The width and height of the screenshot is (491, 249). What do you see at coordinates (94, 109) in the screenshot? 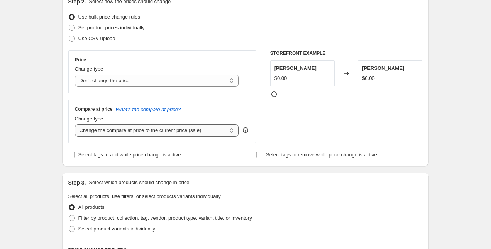
I see `h3: Compare at price` at bounding box center [94, 109].